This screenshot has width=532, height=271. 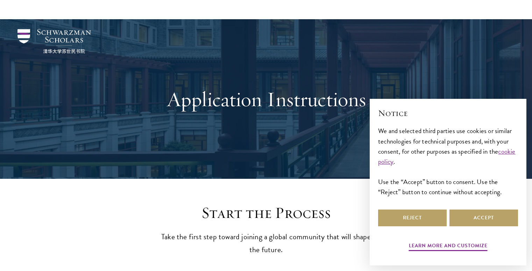 What do you see at coordinates (412, 218) in the screenshot?
I see `button: Reject` at bounding box center [412, 218].